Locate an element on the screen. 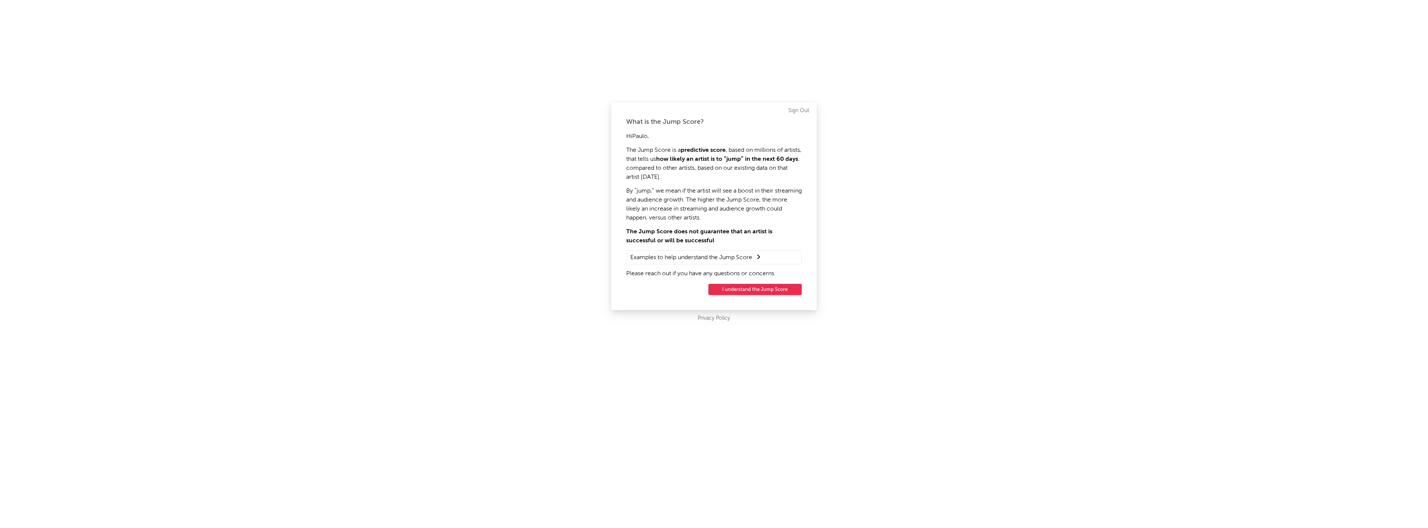  p: Please reach out if you have any questions or concerns. is located at coordinates (714, 274).